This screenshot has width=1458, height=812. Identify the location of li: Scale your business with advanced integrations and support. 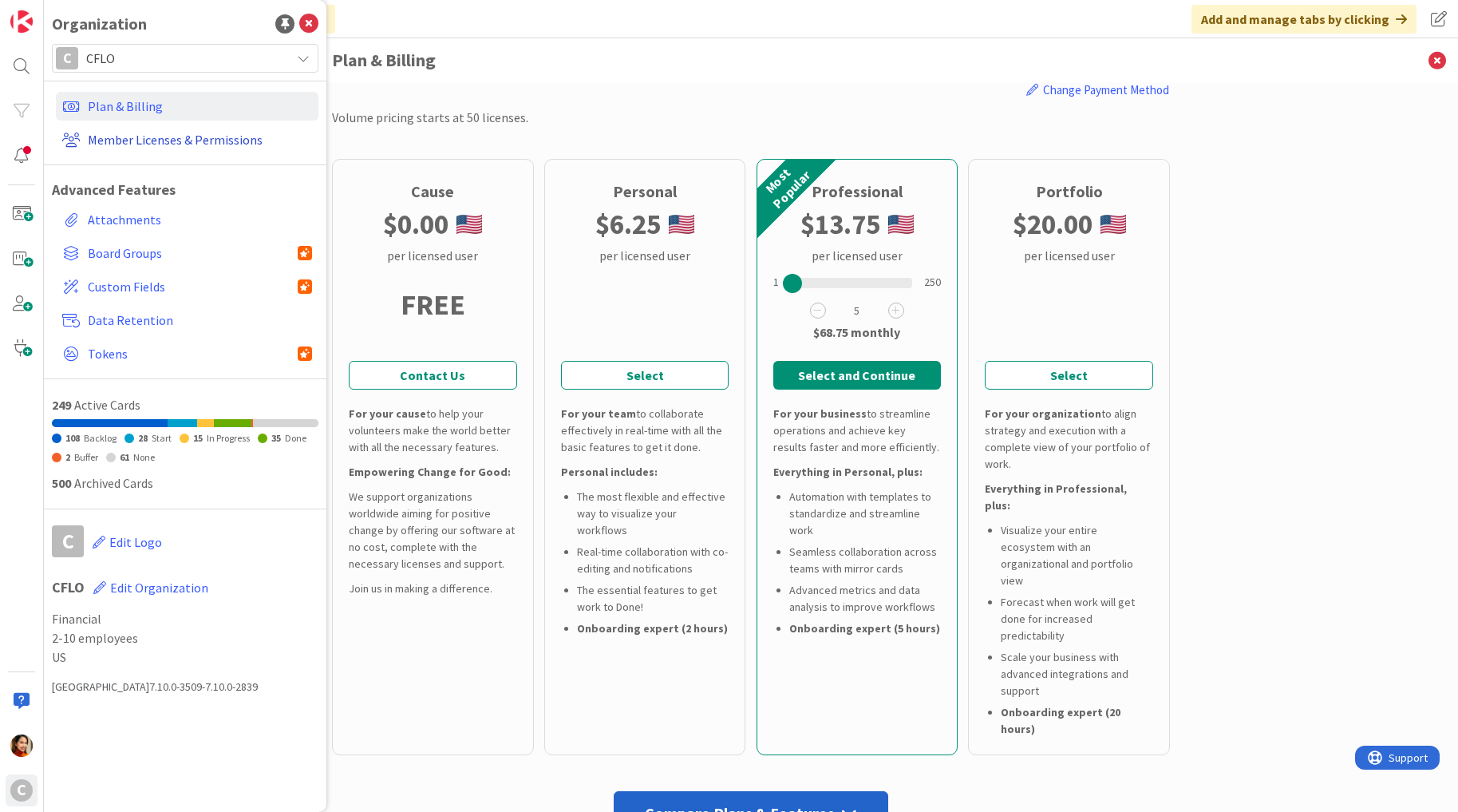
(1077, 674).